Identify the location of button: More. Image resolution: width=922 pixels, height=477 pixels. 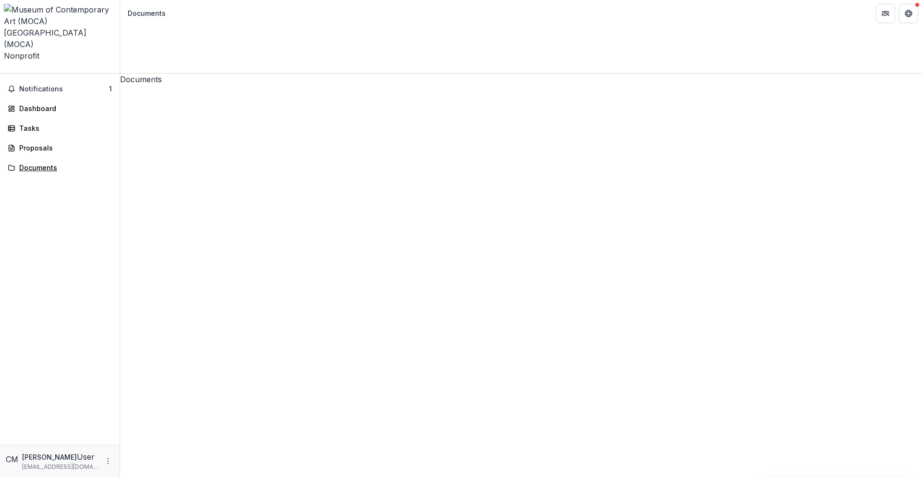
(108, 461).